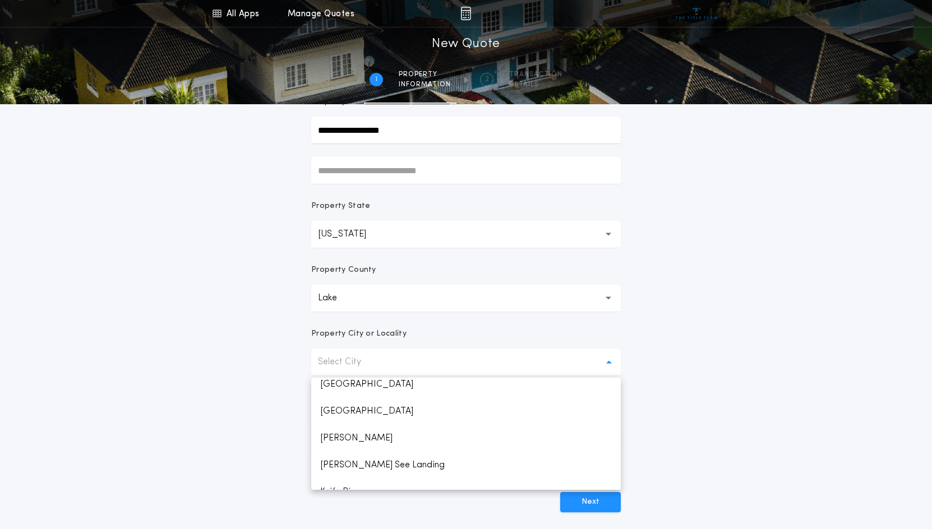 This screenshot has width=932, height=529. Describe the element at coordinates (336, 298) in the screenshot. I see `p: Lake` at that location.